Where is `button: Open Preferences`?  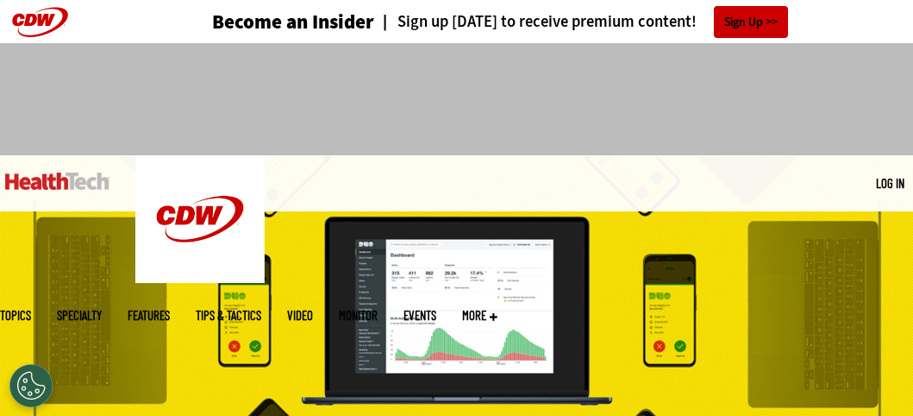 button: Open Preferences is located at coordinates (31, 386).